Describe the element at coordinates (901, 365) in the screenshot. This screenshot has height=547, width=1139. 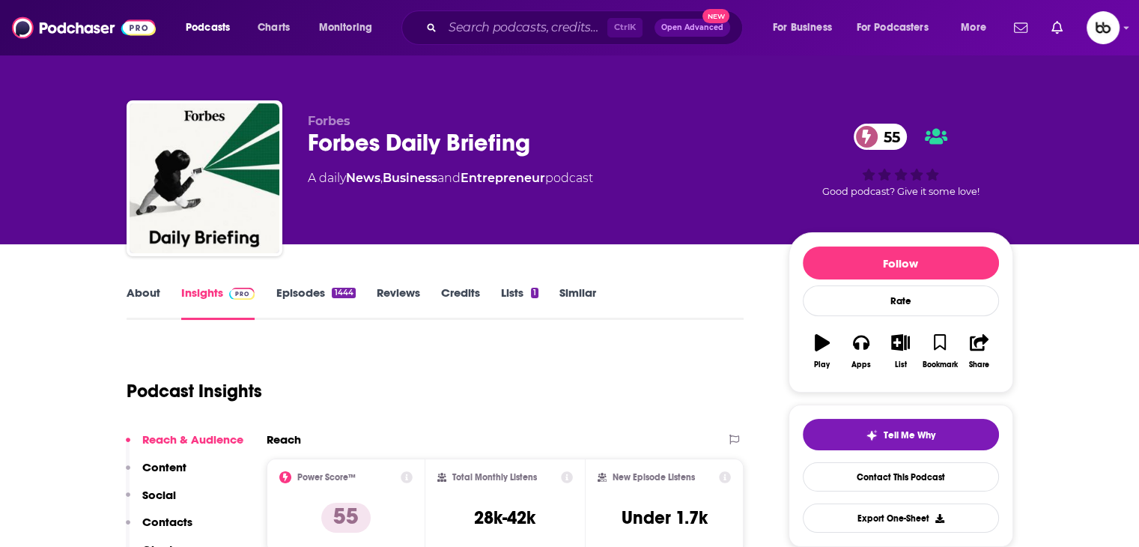
I see `div: List` at that location.